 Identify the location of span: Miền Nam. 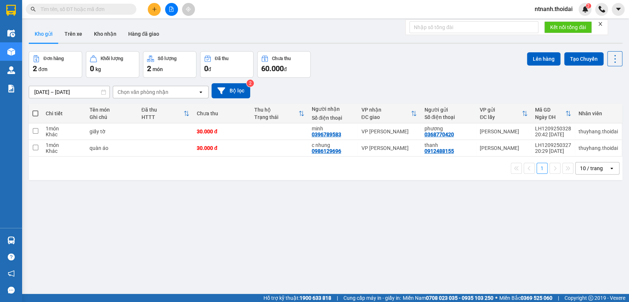
(448, 298).